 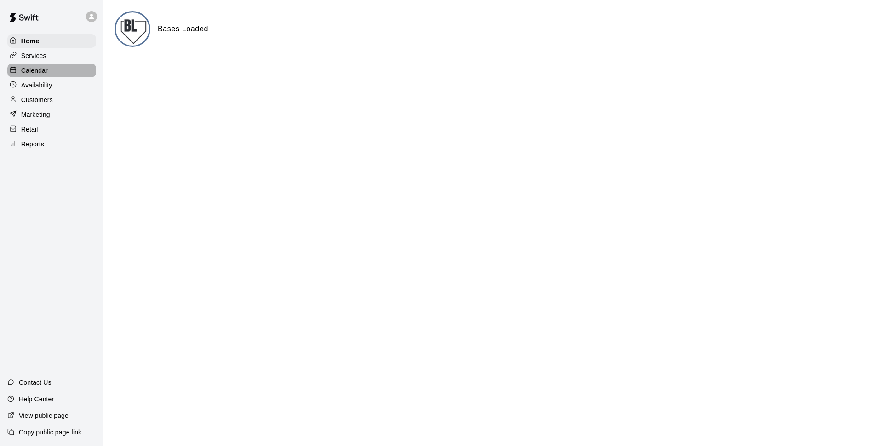 What do you see at coordinates (52, 100) in the screenshot?
I see `a: Customers` at bounding box center [52, 100].